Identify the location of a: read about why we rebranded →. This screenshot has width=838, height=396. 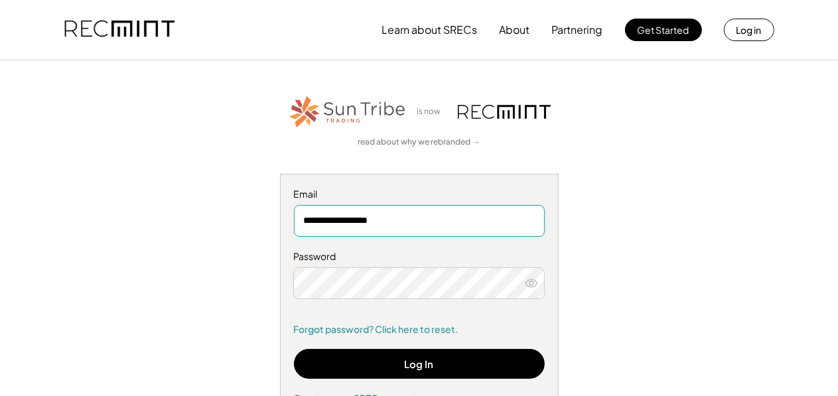
(419, 142).